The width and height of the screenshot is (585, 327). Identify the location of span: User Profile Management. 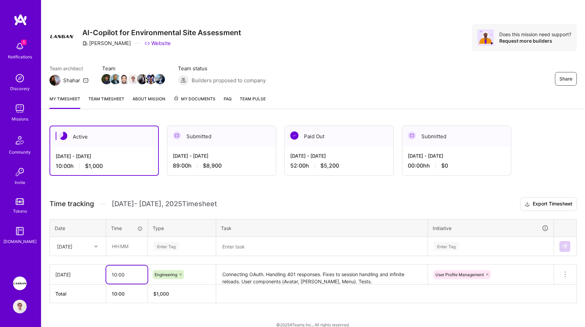
(459, 274).